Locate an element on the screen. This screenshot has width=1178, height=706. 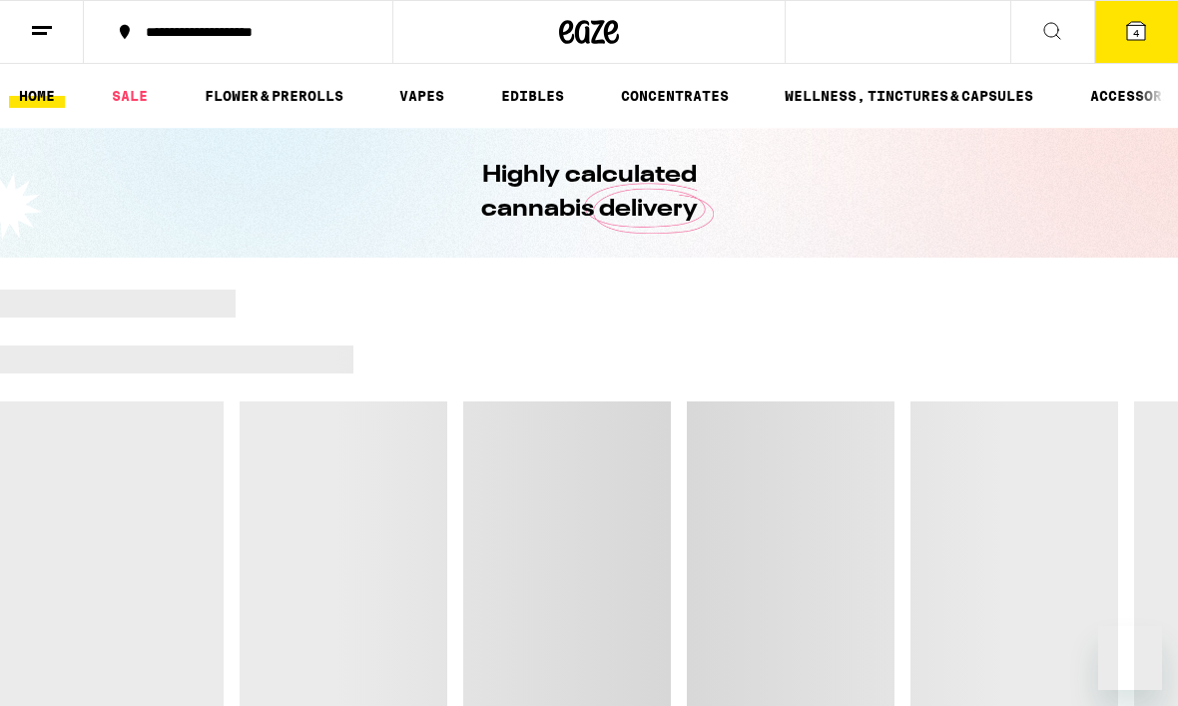
a: CONCENTRATES is located at coordinates (675, 96).